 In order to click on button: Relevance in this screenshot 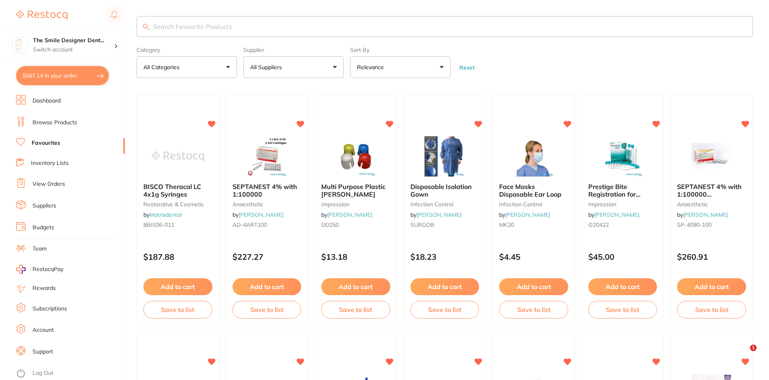, I will do `click(401, 67)`.